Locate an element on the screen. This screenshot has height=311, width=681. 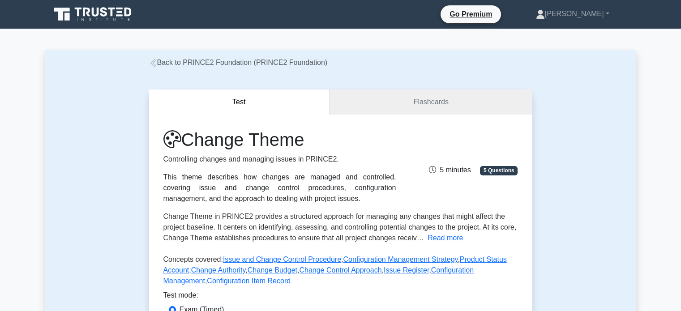
a: Go Premium is located at coordinates (471, 14).